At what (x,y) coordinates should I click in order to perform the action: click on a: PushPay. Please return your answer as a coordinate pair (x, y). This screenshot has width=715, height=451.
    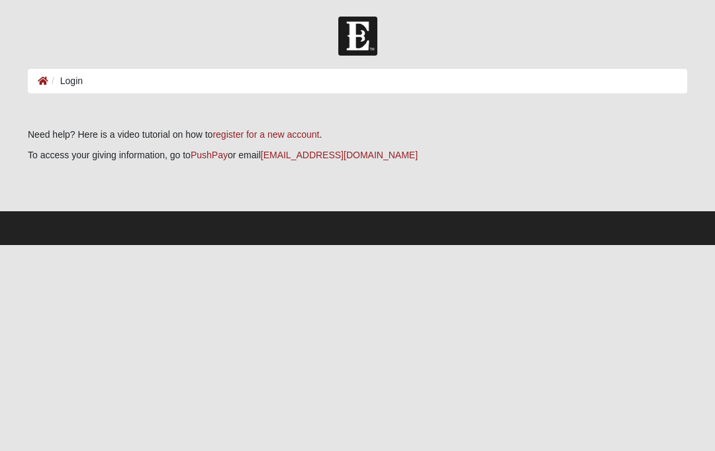
    Looking at the image, I should click on (209, 155).